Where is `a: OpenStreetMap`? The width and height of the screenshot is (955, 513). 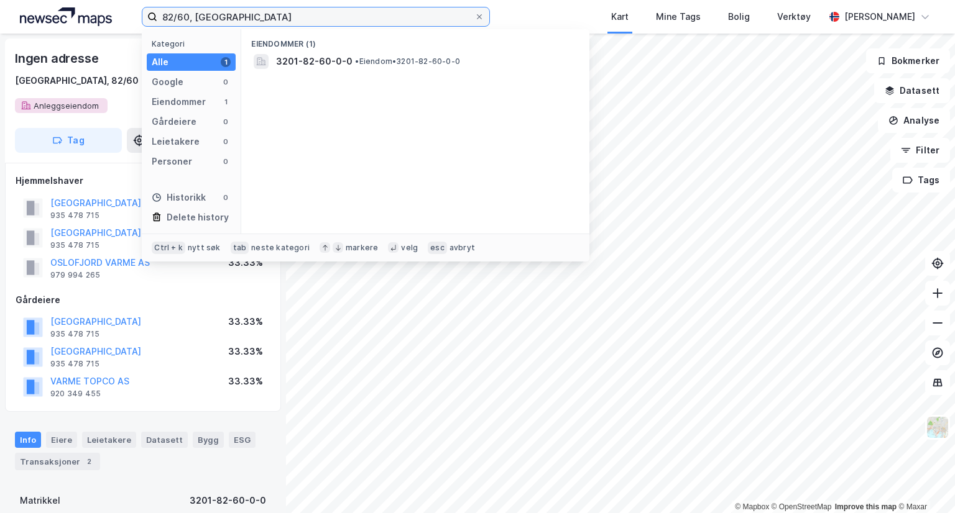
a: OpenStreetMap is located at coordinates (801, 507).